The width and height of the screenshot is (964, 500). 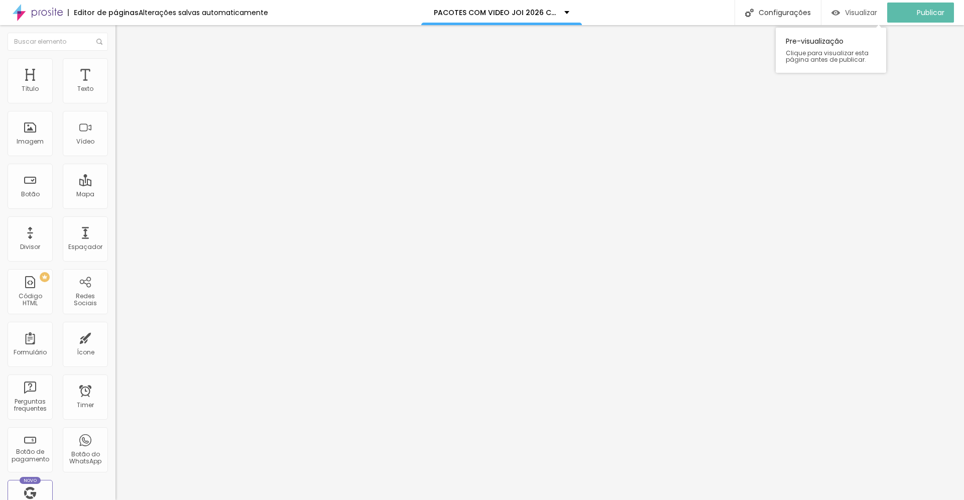 I want to click on span: Visualizar, so click(x=861, y=13).